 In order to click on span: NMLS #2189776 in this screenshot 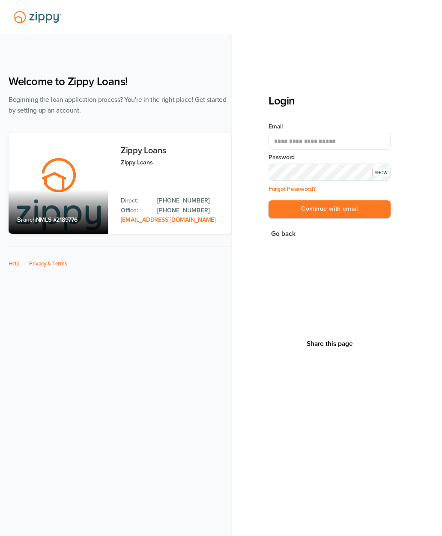, I will do `click(57, 220)`.